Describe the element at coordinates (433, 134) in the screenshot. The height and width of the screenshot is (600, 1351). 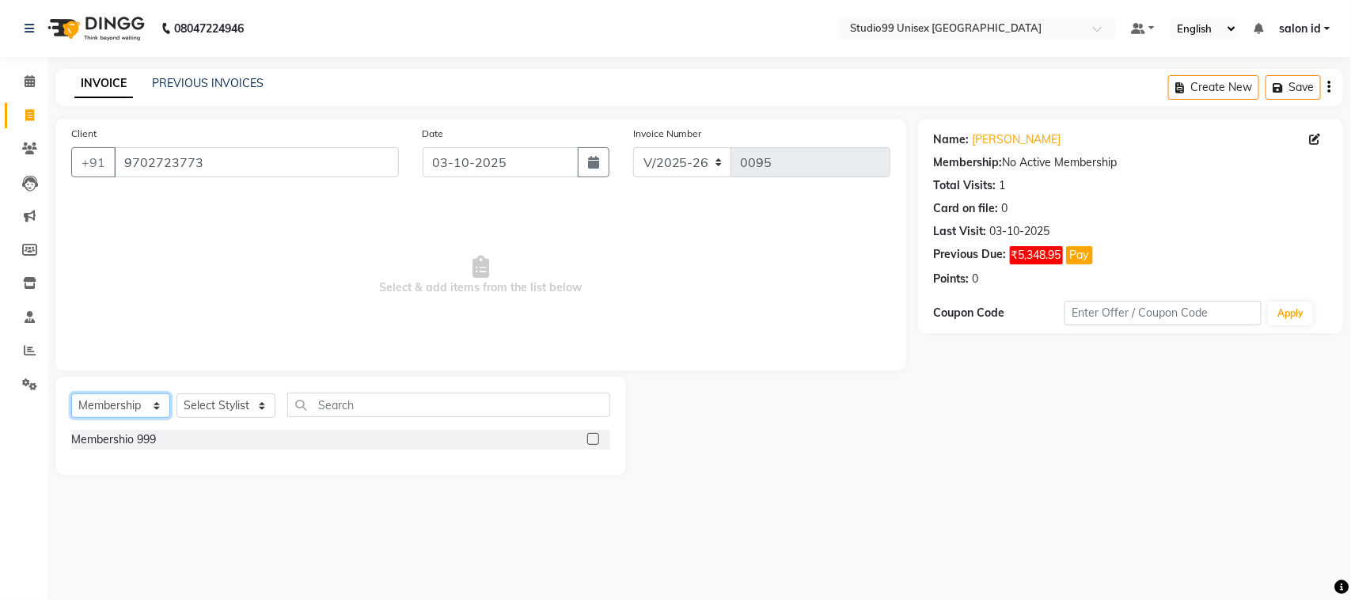
I see `label: Date` at that location.